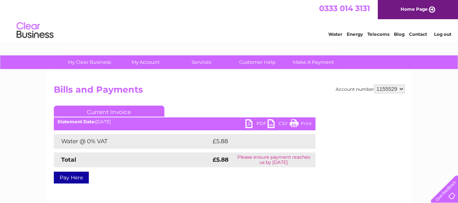 Image resolution: width=458 pixels, height=203 pixels. What do you see at coordinates (355, 34) in the screenshot?
I see `a: Energy` at bounding box center [355, 34].